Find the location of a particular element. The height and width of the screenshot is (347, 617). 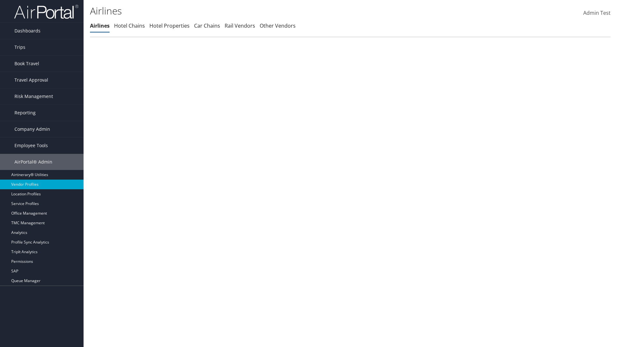

span: Trips is located at coordinates (20, 47).